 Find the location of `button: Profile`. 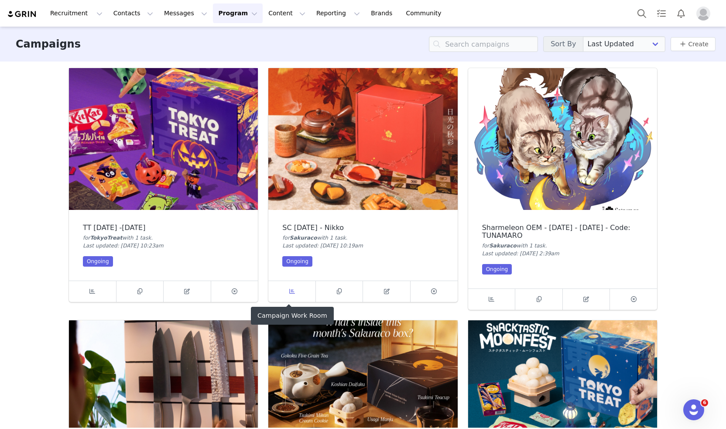

button: Profile is located at coordinates (705, 14).